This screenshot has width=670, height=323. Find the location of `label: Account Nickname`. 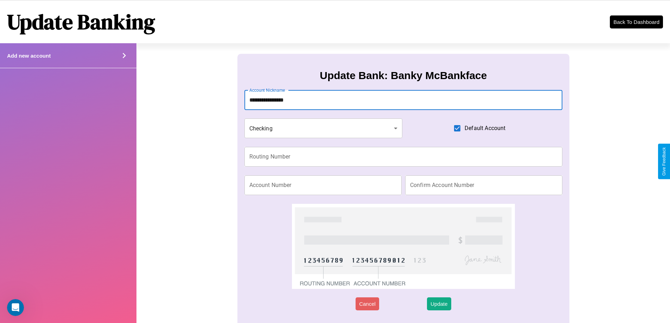

label: Account Nickname is located at coordinates (267, 90).